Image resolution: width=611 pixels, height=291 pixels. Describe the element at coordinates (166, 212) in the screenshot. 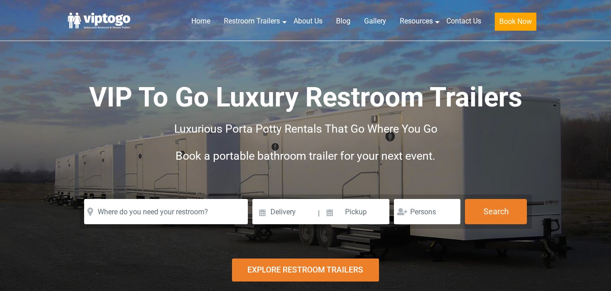

I see `input: Where do you need your restroom?` at that location.